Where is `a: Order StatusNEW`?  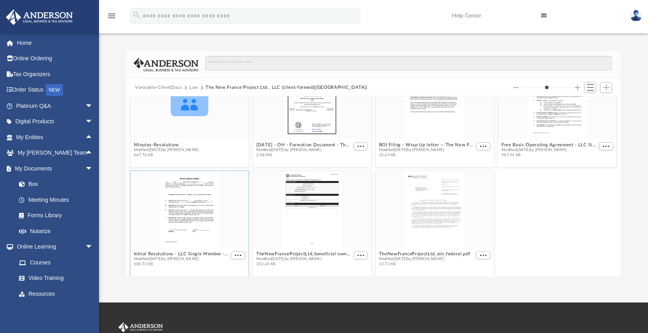 a: Order StatusNEW is located at coordinates (55, 90).